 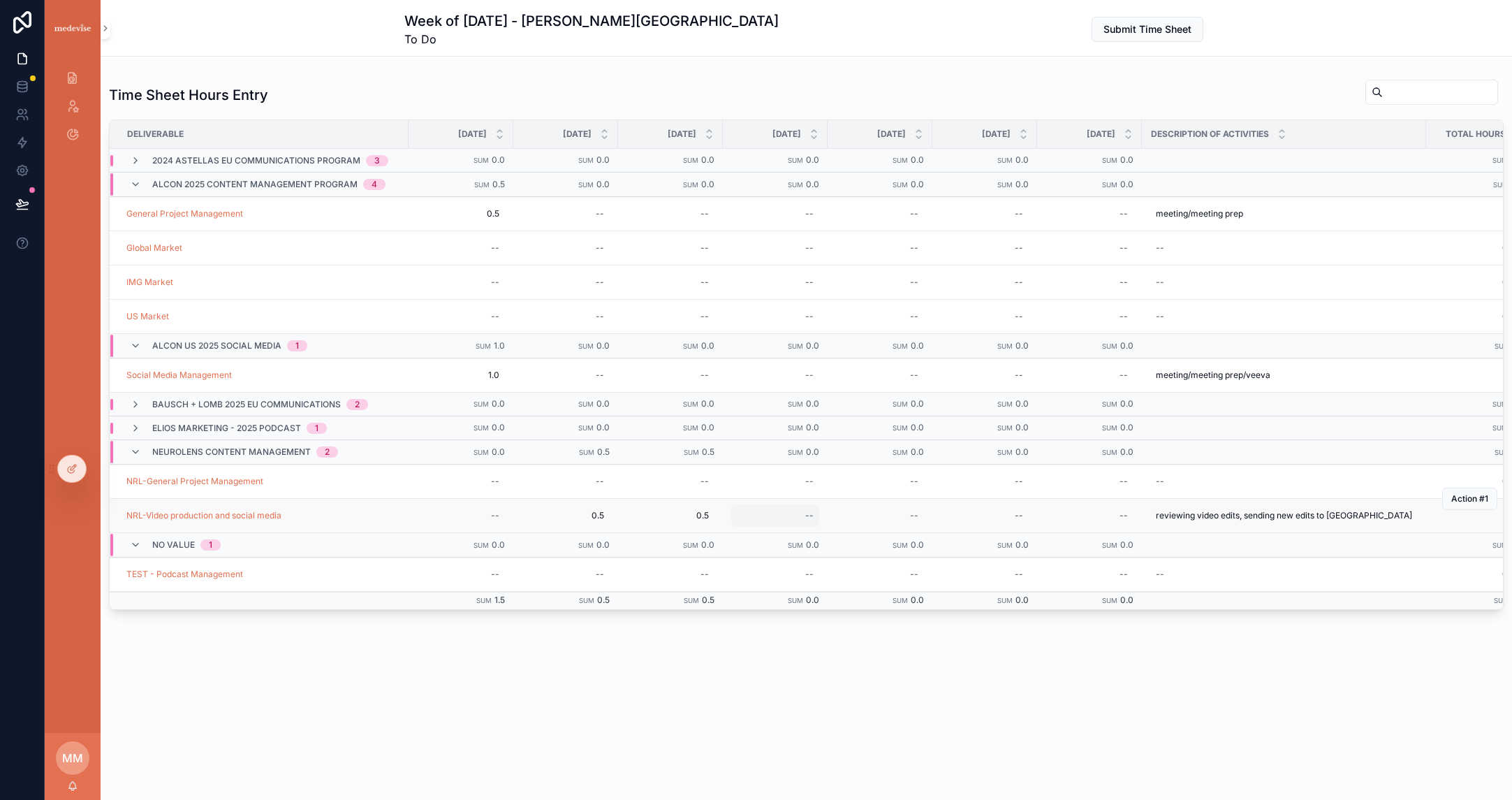 What do you see at coordinates (150, 282) in the screenshot?
I see `a: IMG Market` at bounding box center [150, 282].